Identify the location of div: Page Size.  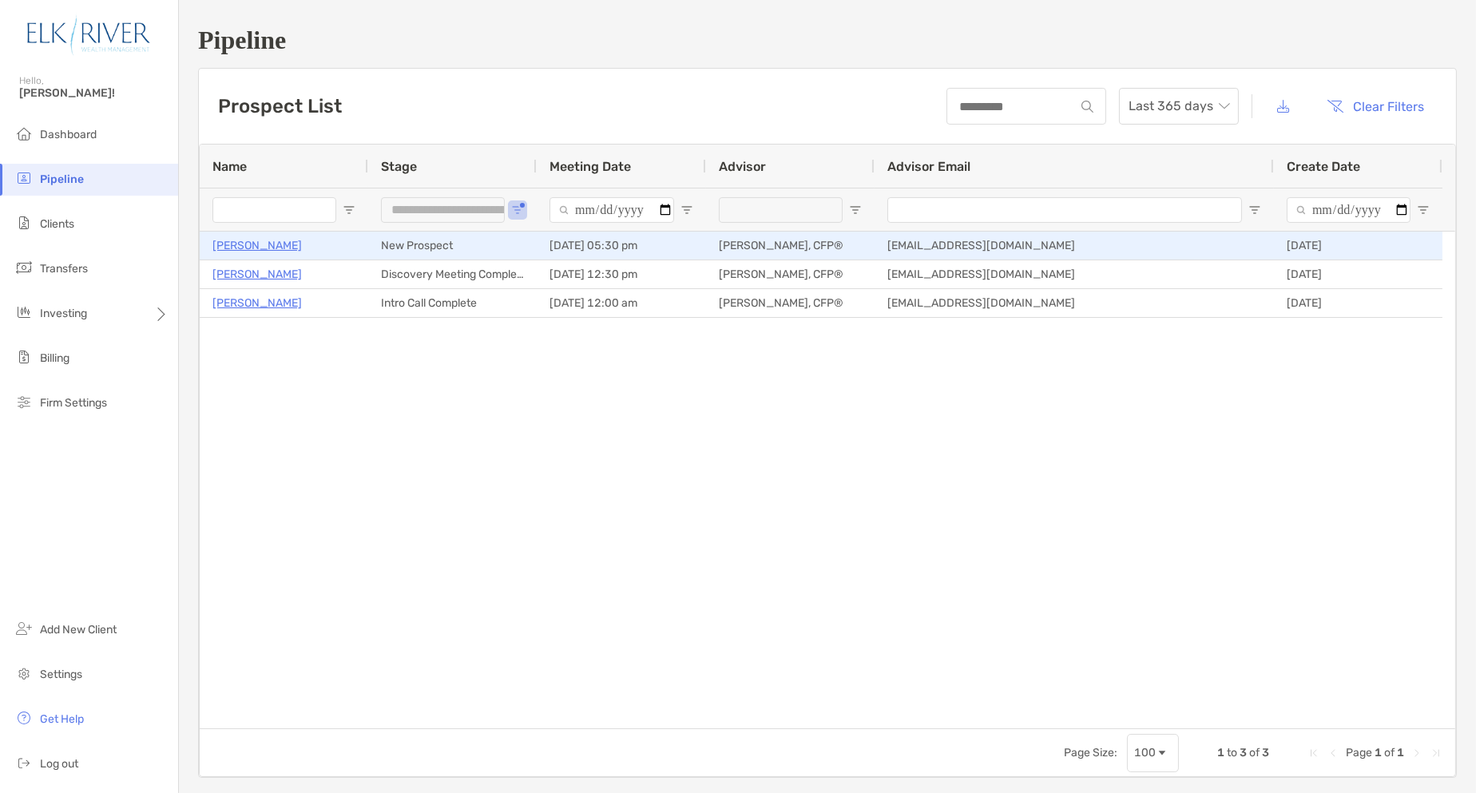
(1153, 753).